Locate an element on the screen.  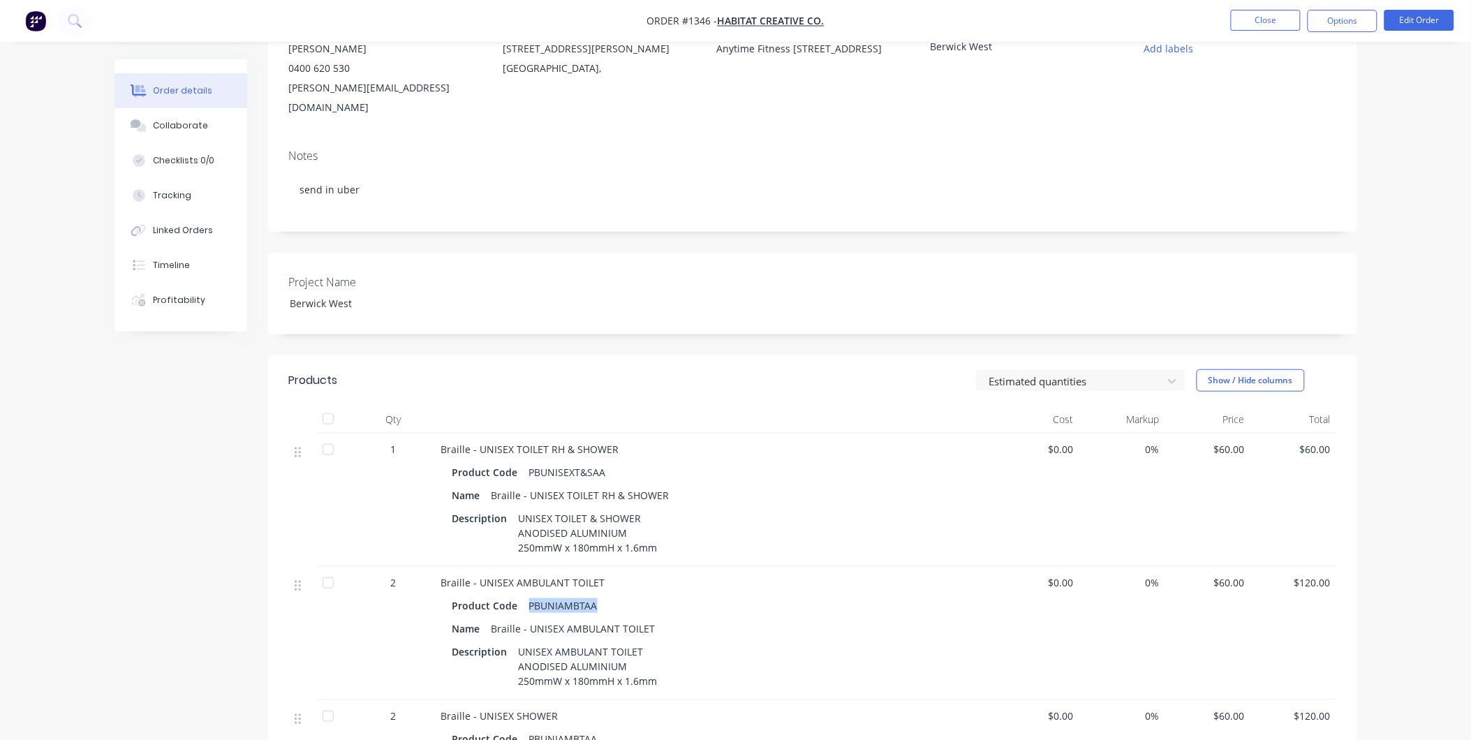
div: Notes is located at coordinates (812, 156).